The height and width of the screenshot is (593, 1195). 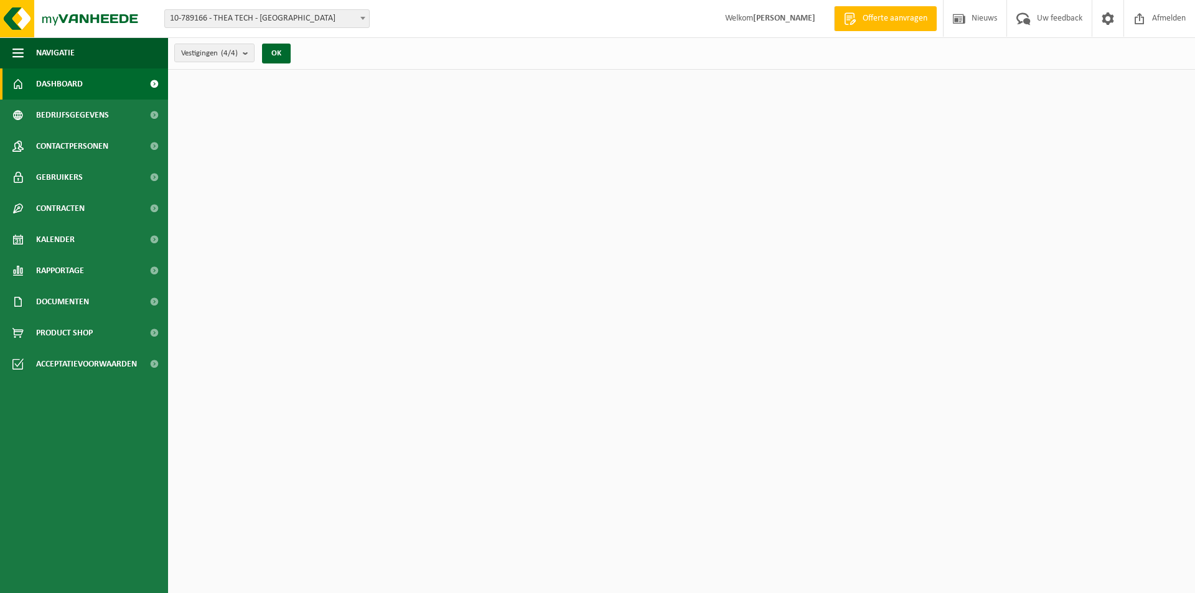 What do you see at coordinates (59, 84) in the screenshot?
I see `span: Dashboard` at bounding box center [59, 84].